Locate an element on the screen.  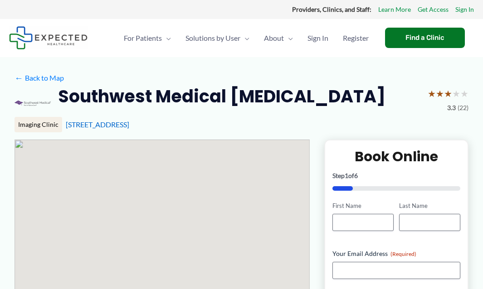
span: Solutions by User is located at coordinates (213, 38).